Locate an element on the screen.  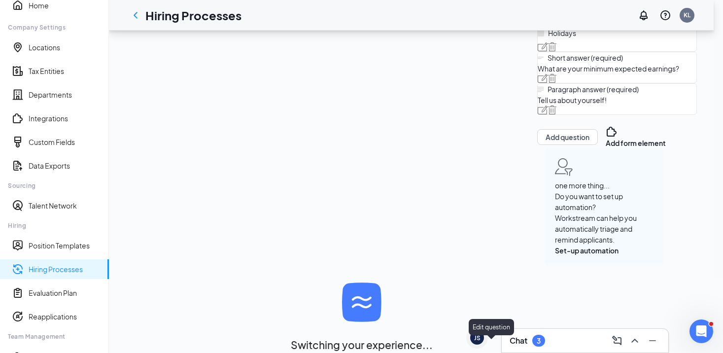
div: Paragraph answer (required) is located at coordinates (593, 89).